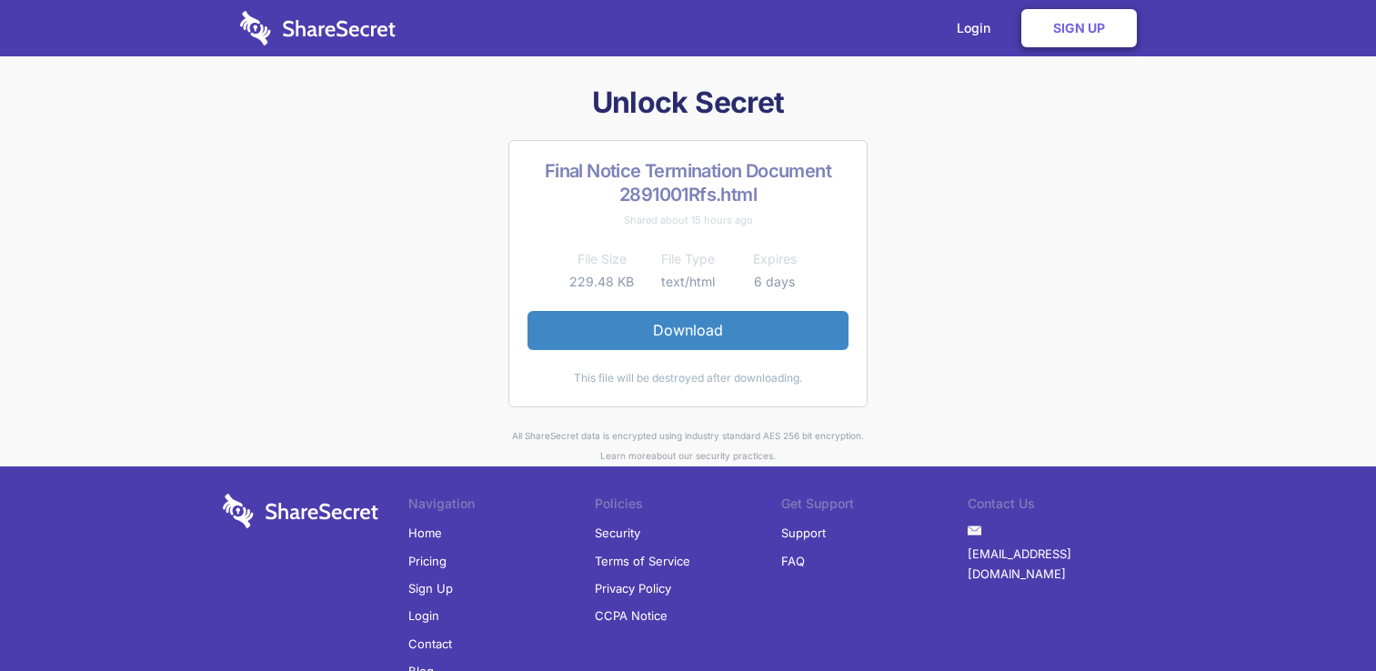 Image resolution: width=1376 pixels, height=671 pixels. Describe the element at coordinates (633, 588) in the screenshot. I see `a: Privacy Policy` at that location.